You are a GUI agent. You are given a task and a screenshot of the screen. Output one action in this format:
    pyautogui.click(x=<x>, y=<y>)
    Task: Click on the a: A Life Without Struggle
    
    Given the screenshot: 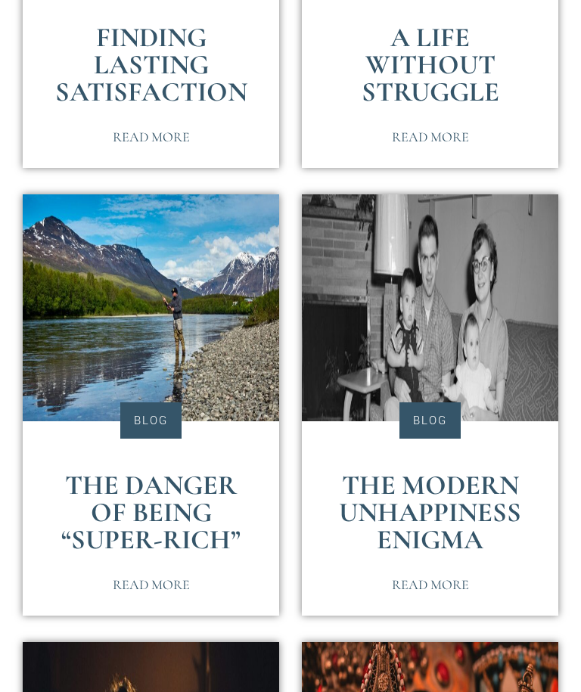 What is the action you would take?
    pyautogui.click(x=430, y=65)
    